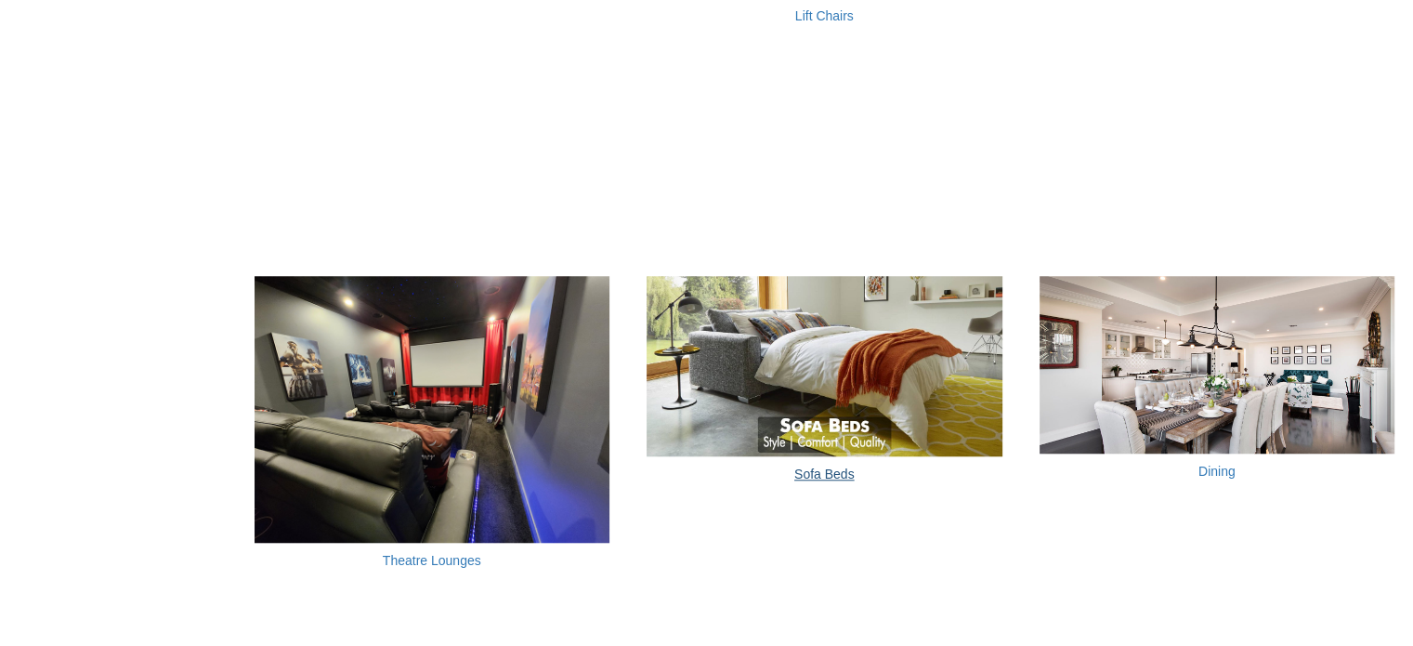 Image resolution: width=1413 pixels, height=646 pixels. Describe the element at coordinates (432, 409) in the screenshot. I see `img: Theatre Lounges` at that location.